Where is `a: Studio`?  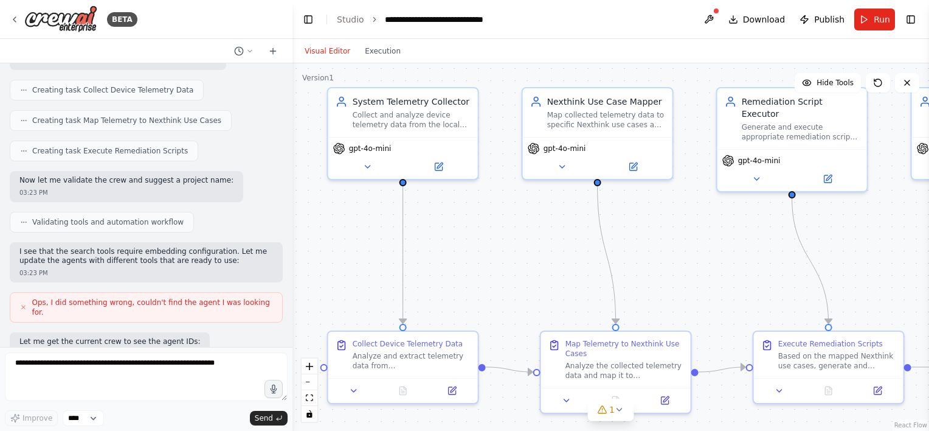 a: Studio is located at coordinates (350, 19).